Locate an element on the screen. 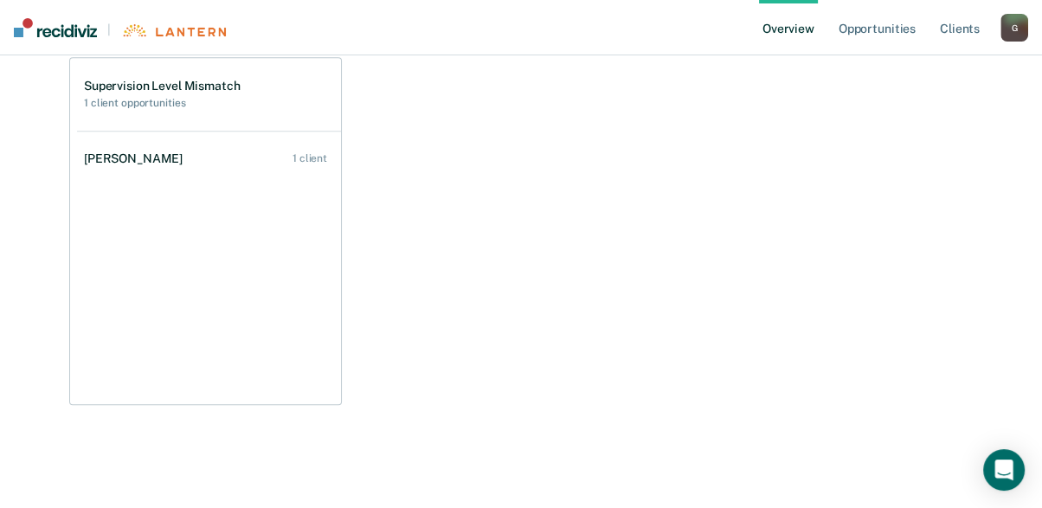 This screenshot has height=508, width=1042. h1: Supervision Level Mismatch is located at coordinates (162, 86).